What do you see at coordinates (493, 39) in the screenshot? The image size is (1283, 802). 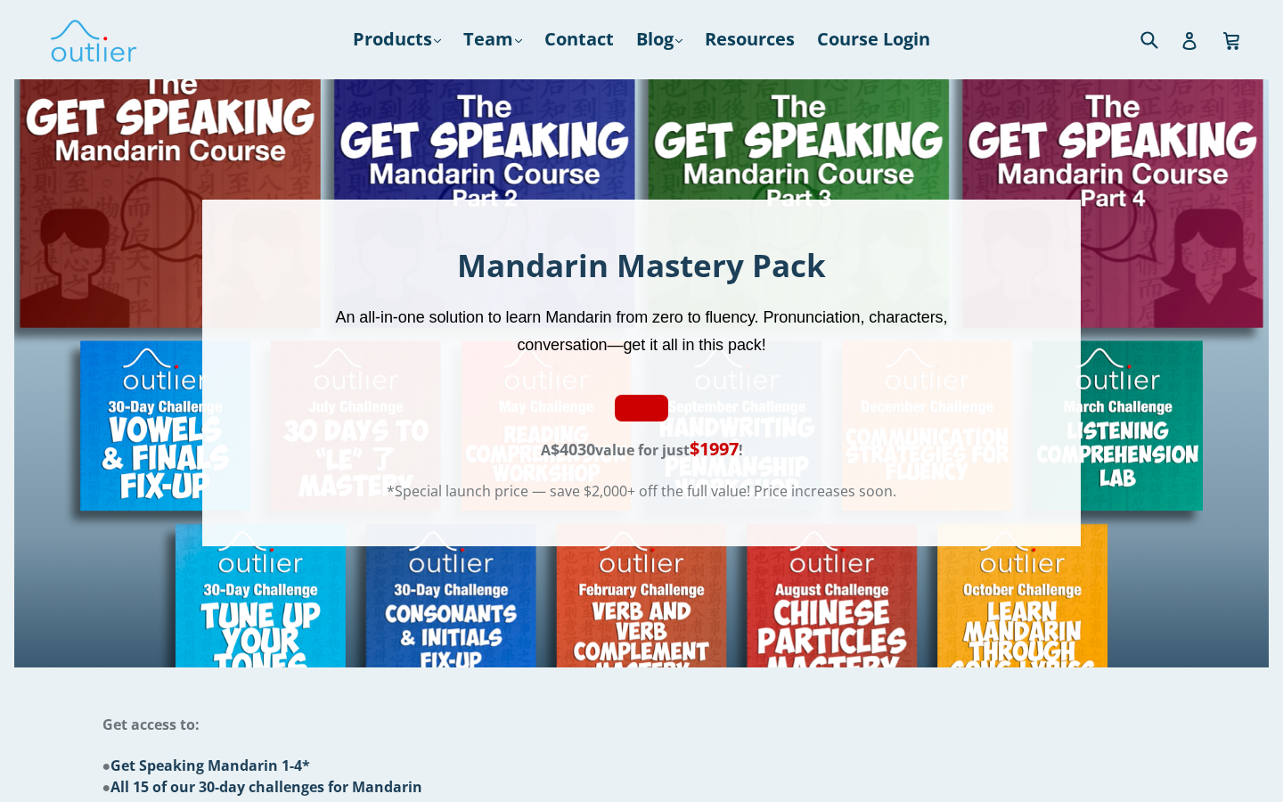 I see `a: Team` at bounding box center [493, 39].